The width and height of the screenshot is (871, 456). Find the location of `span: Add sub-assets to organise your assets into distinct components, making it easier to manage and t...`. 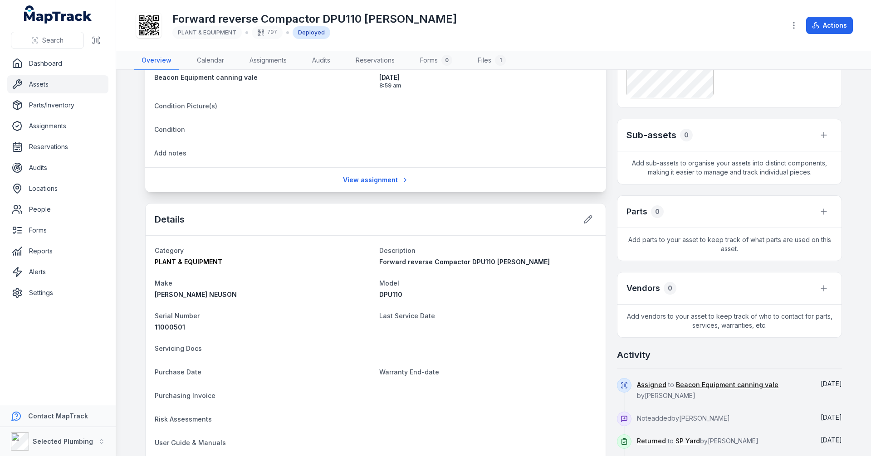

span: Add sub-assets to organise your assets into distinct components, making it easier to manage and t... is located at coordinates (729, 168).